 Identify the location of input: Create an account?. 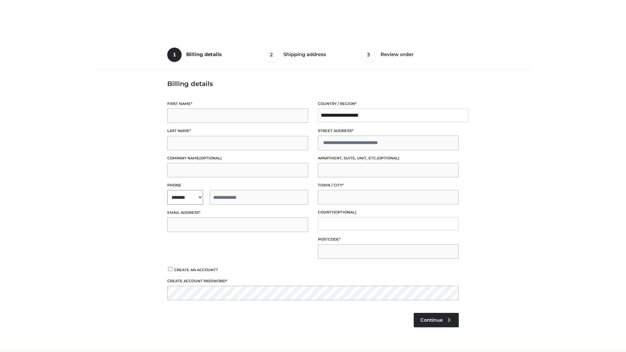
(170, 269).